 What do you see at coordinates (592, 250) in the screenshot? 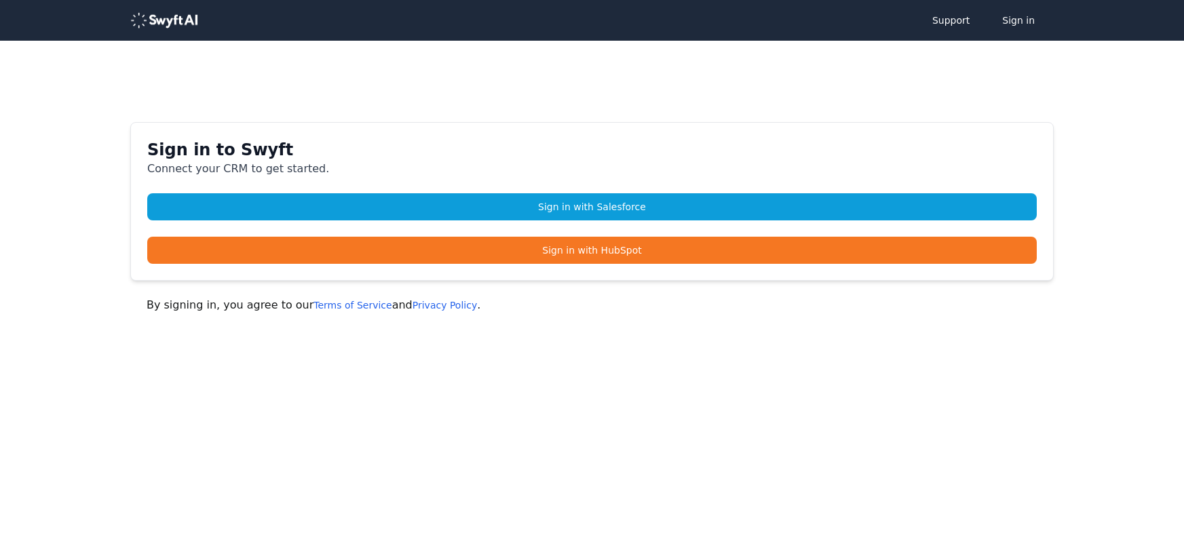
I see `a: Sign in with HubSpot` at bounding box center [592, 250].